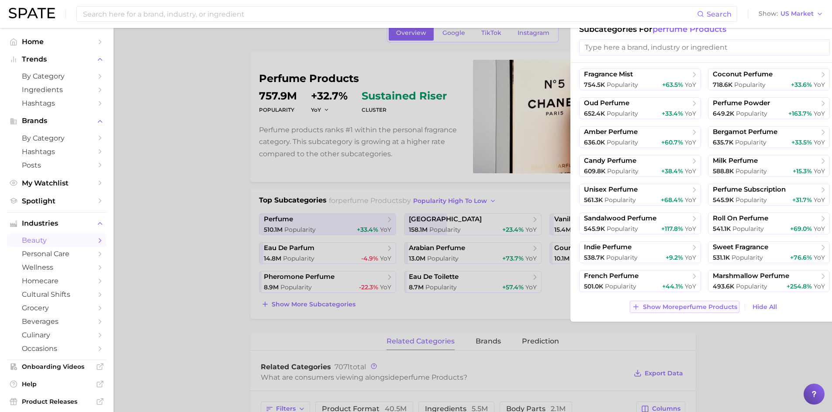  I want to click on button: candy perfume609.8k Popularity+38.4% YoY, so click(640, 166).